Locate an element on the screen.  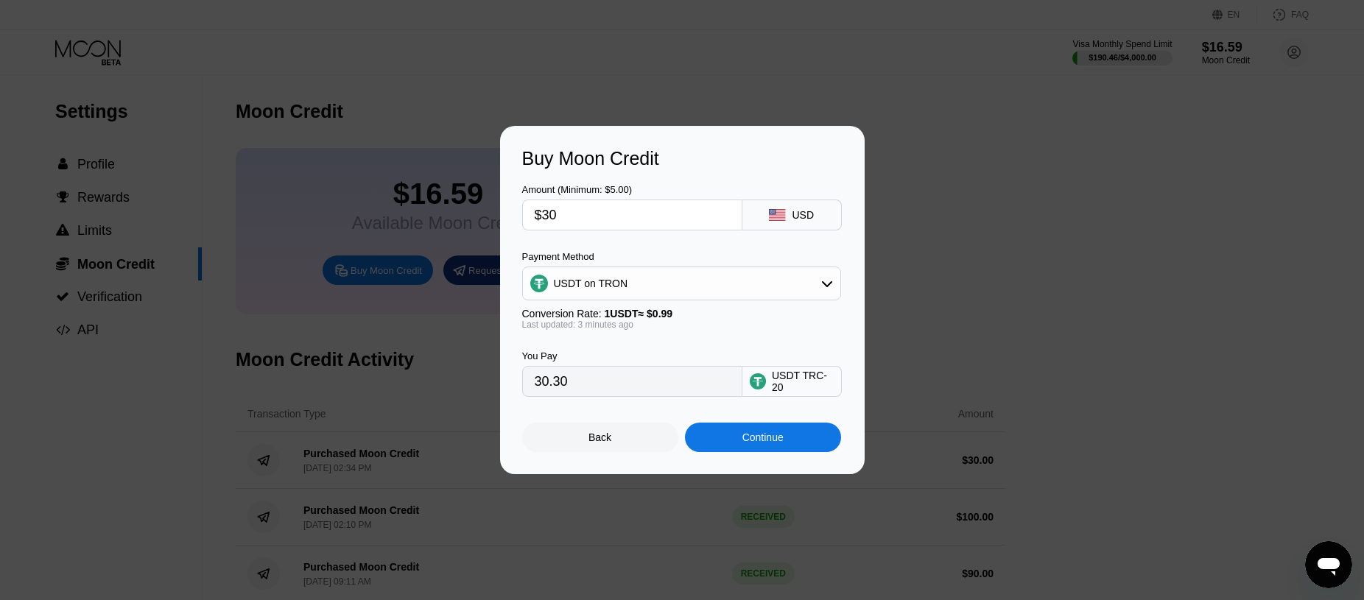
input: $0.00 is located at coordinates (632, 215).